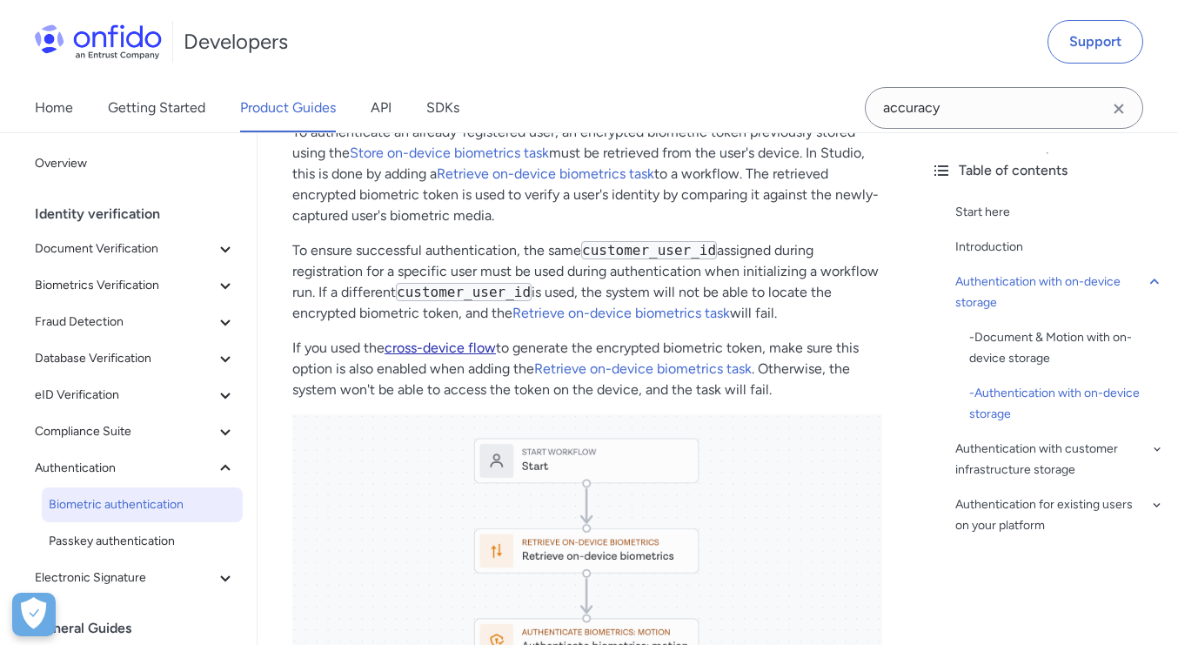 The height and width of the screenshot is (645, 1178). Describe the element at coordinates (142, 541) in the screenshot. I see `a: Passkey authentication` at that location.